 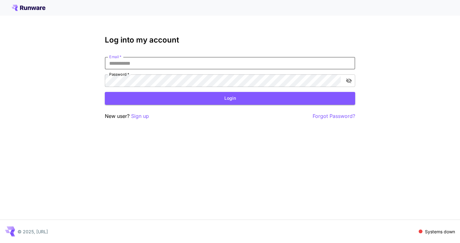 What do you see at coordinates (334, 116) in the screenshot?
I see `button: Forgot Password?` at bounding box center [334, 116].